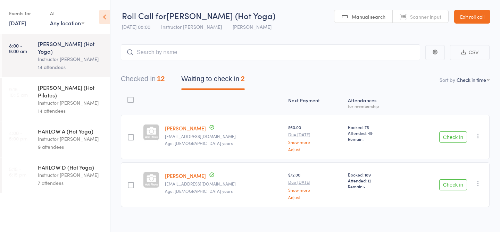 Image resolution: width=500 pixels, height=232 pixels. Describe the element at coordinates (374, 106) in the screenshot. I see `div: for membership` at that location.